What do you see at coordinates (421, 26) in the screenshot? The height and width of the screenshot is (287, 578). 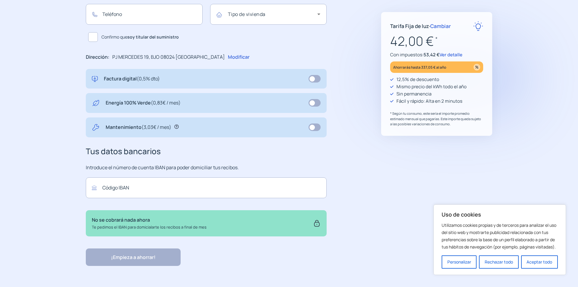 I see `p: Tarifa Fija de luz ·` at bounding box center [421, 26].